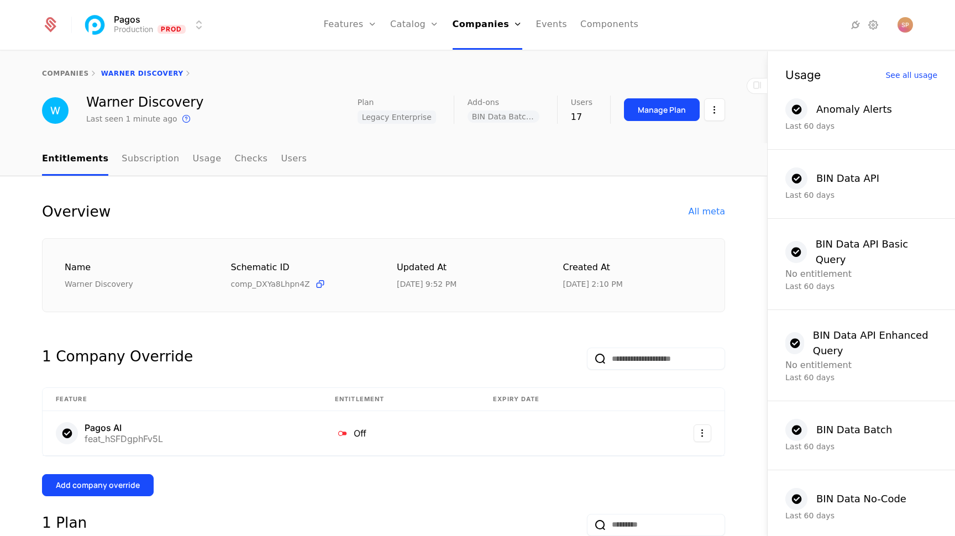 This screenshot has height=536, width=955. I want to click on img: Simon Persson, so click(905, 25).